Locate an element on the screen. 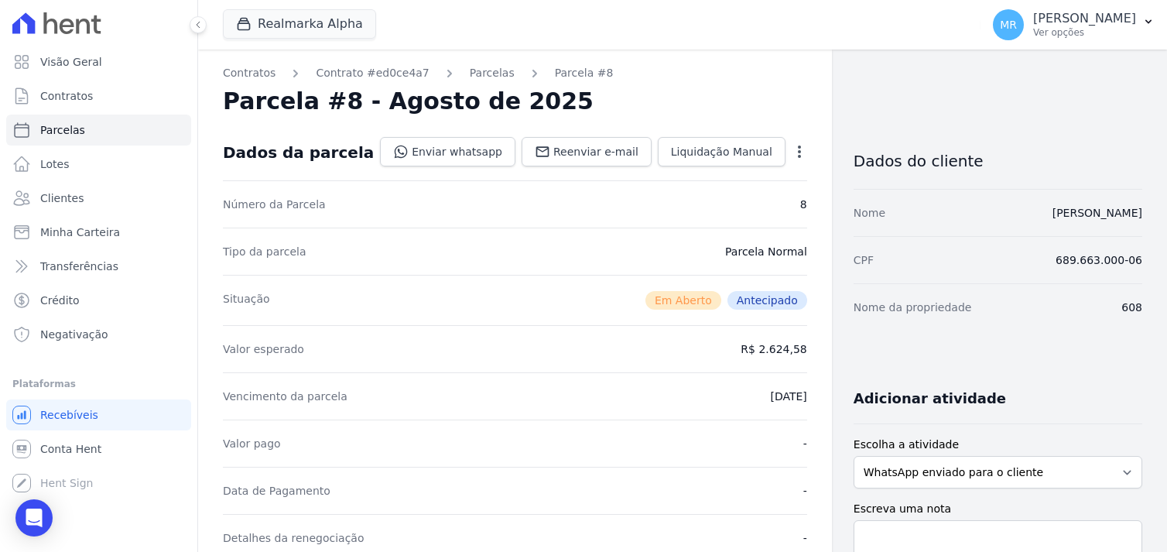  span: Transferências is located at coordinates (79, 266).